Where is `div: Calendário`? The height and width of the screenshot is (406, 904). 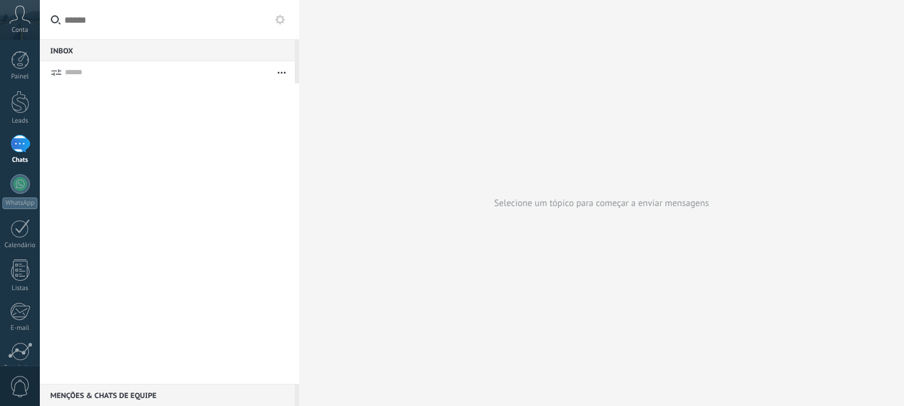 div: Calendário is located at coordinates (20, 245).